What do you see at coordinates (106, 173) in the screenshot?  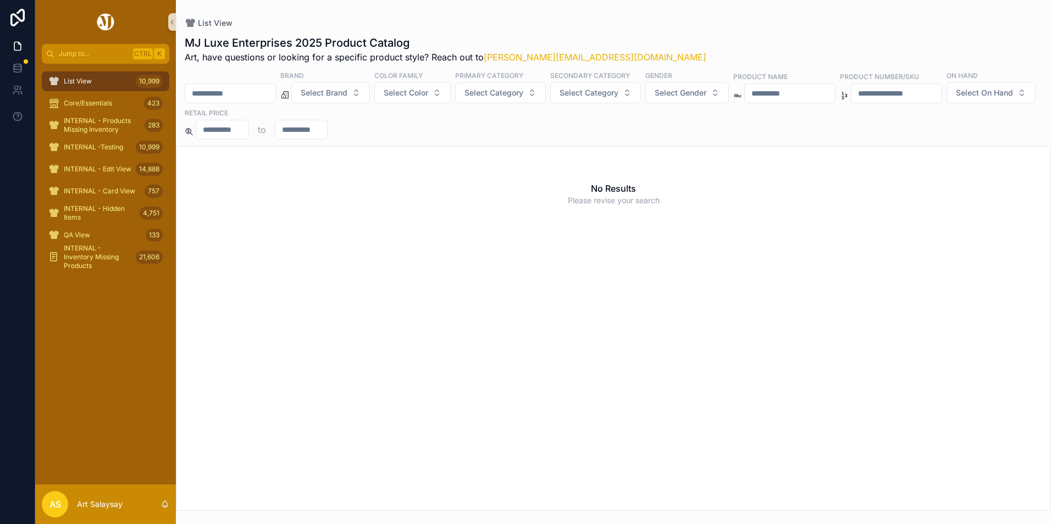 I see `div: scrollable content` at bounding box center [106, 173].